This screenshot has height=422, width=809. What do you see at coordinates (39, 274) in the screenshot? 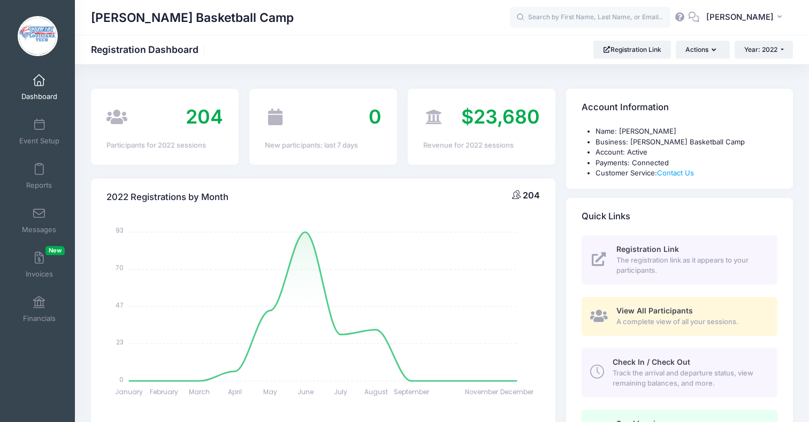
I see `span: Invoices` at bounding box center [39, 274].